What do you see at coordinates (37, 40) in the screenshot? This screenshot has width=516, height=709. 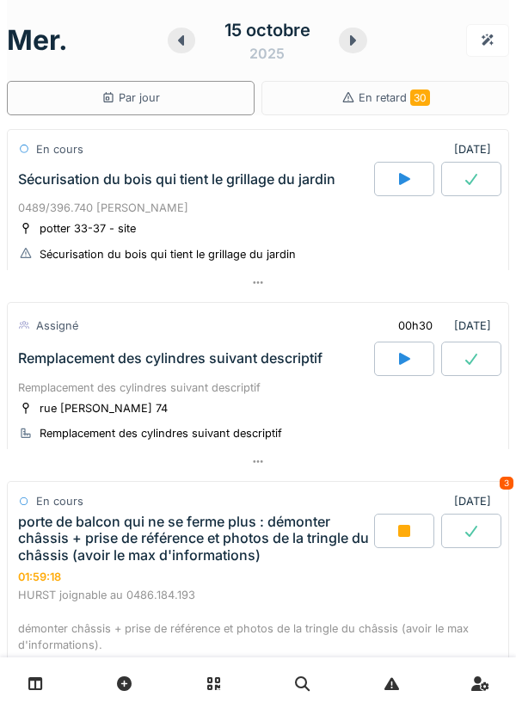 I see `h1: mer.` at bounding box center [37, 40].